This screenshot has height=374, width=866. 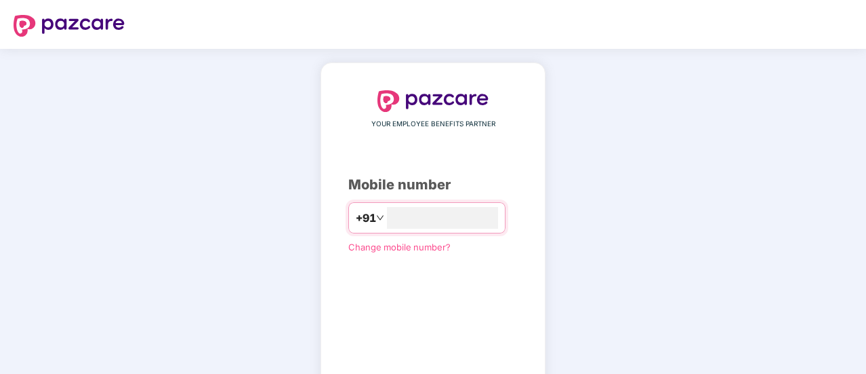 I want to click on span: YOUR EMPLOYEE BENEFITS PARTNER, so click(x=433, y=124).